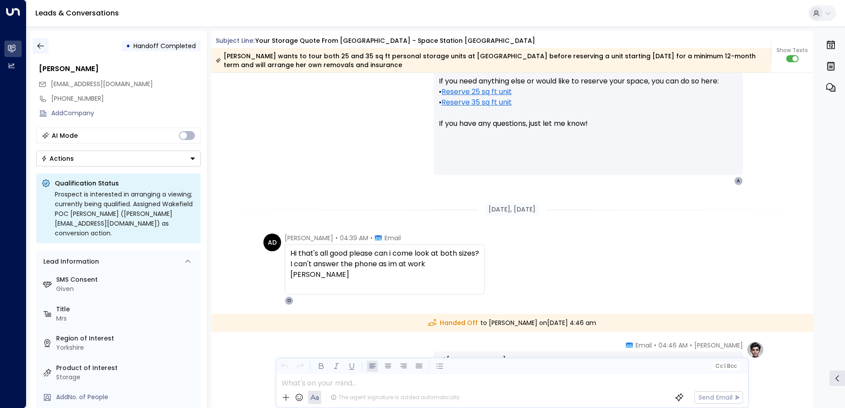  I want to click on button: Actions, so click(118, 159).